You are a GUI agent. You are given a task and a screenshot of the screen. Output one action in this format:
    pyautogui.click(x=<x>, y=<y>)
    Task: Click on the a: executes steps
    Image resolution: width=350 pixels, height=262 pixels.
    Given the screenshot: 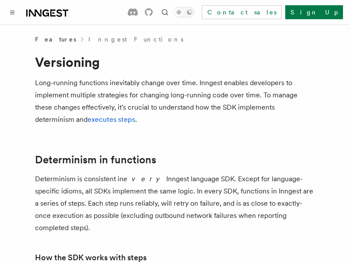 What is the action you would take?
    pyautogui.click(x=111, y=119)
    